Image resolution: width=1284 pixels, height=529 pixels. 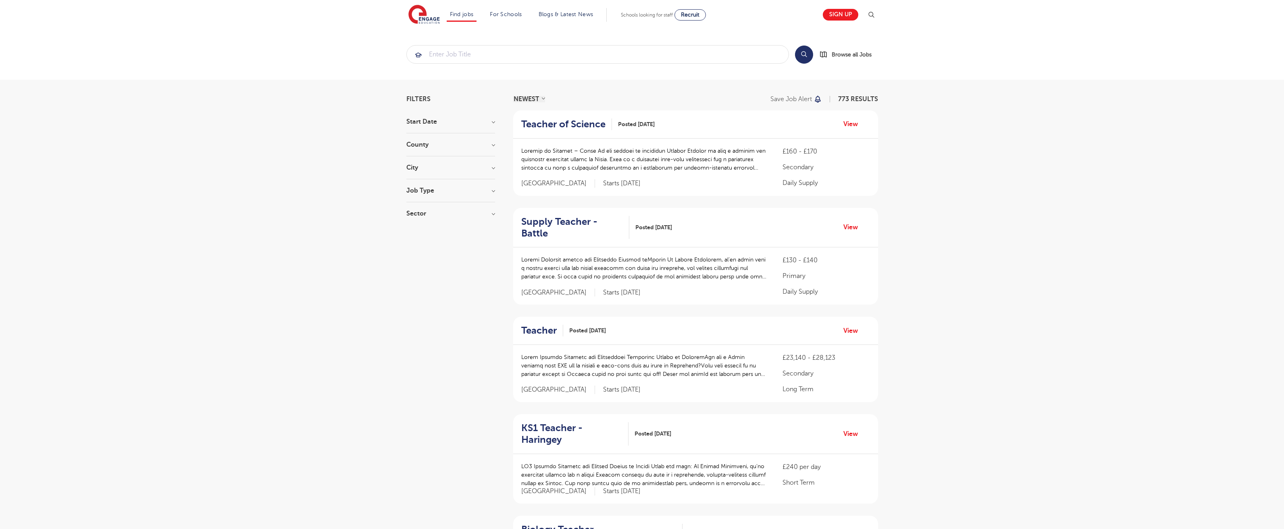 I want to click on a: Recruit, so click(x=690, y=15).